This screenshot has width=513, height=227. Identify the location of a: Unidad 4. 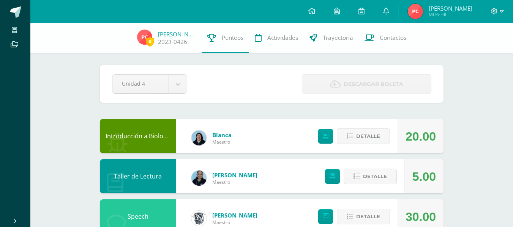
(149, 84).